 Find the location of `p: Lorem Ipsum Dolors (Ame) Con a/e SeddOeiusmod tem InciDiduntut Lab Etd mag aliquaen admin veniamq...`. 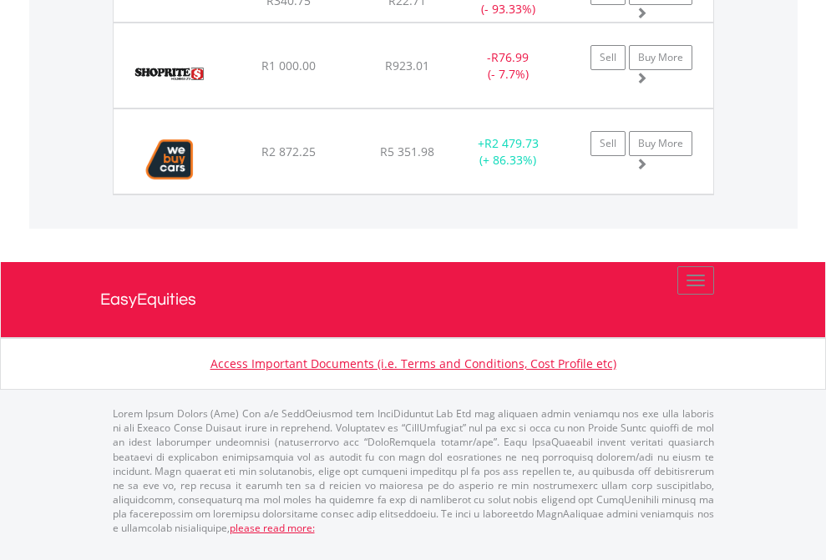

p: Lorem Ipsum Dolors (Ame) Con a/e SeddOeiusmod tem InciDiduntut Lab Etd mag aliquaen admin veniamq... is located at coordinates (413, 471).